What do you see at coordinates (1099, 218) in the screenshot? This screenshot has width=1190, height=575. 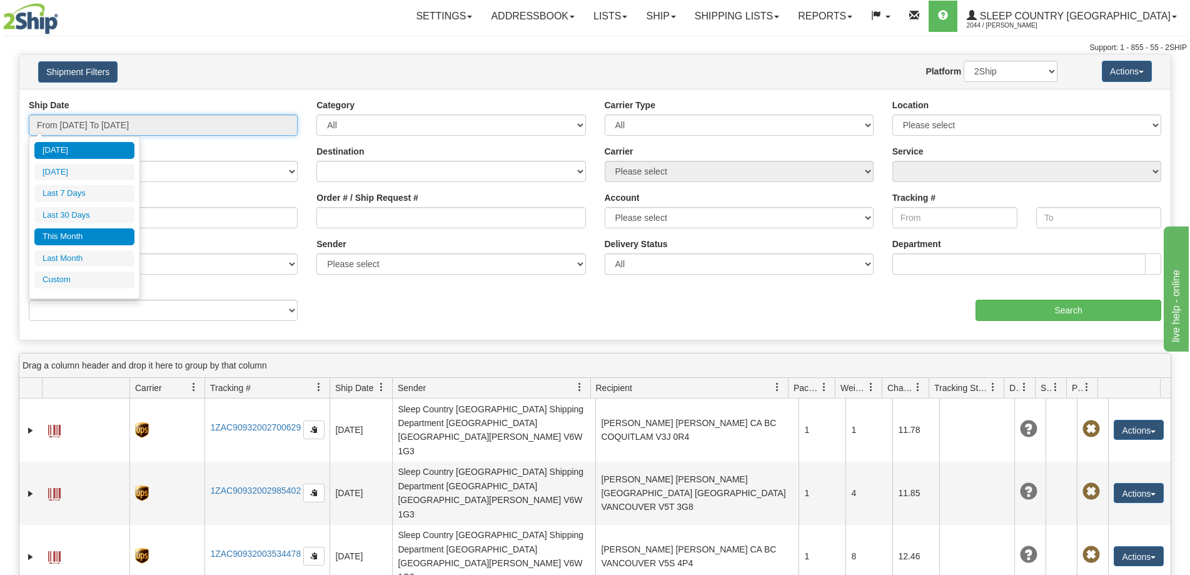 I see `input: To` at bounding box center [1099, 218].